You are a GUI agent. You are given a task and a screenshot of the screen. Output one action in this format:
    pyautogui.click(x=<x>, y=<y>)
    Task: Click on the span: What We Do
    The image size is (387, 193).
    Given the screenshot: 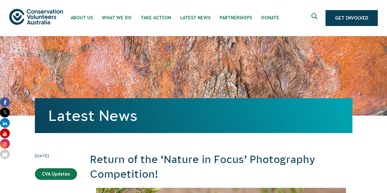 What is the action you would take?
    pyautogui.click(x=117, y=18)
    